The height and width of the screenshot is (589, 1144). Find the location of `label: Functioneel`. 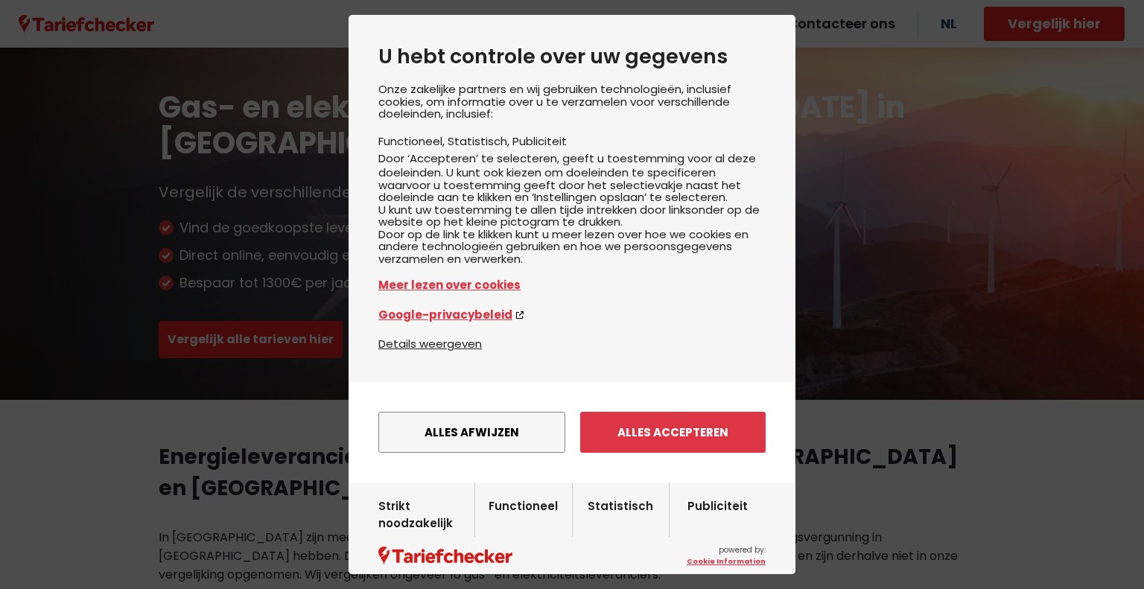

label: Functioneel is located at coordinates (523, 534).